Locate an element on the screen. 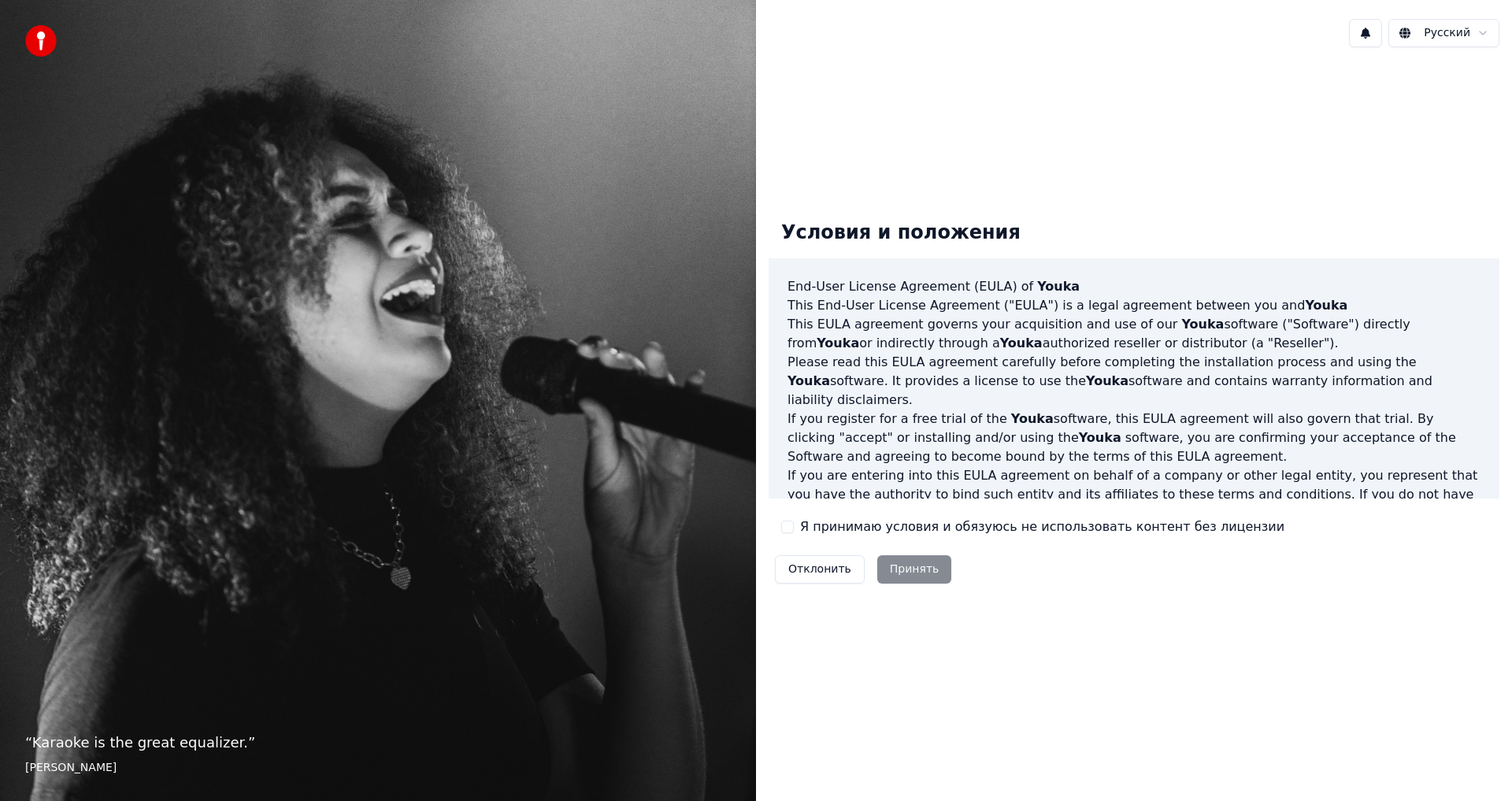 This screenshot has width=1512, height=801. label: Я принимаю условия и обязуюсь не использовать контент без лицензии is located at coordinates (1042, 527).